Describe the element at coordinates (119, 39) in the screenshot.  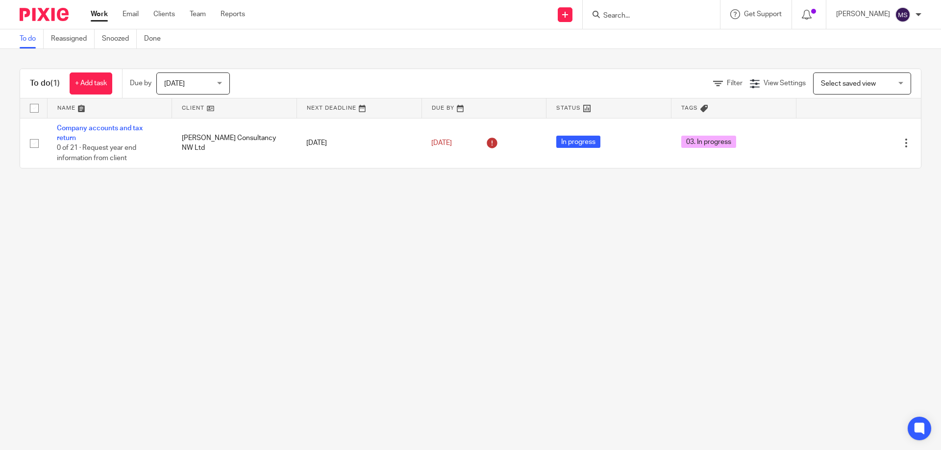
I see `a: Snoozed` at that location.